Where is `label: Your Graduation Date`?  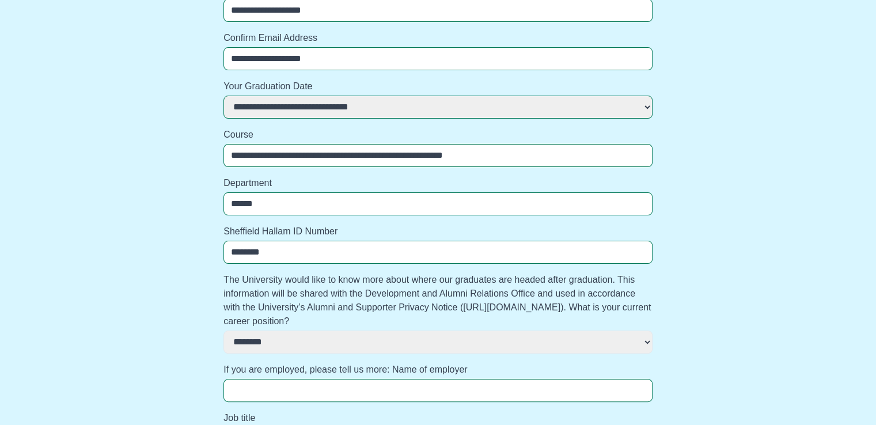 label: Your Graduation Date is located at coordinates (438, 86).